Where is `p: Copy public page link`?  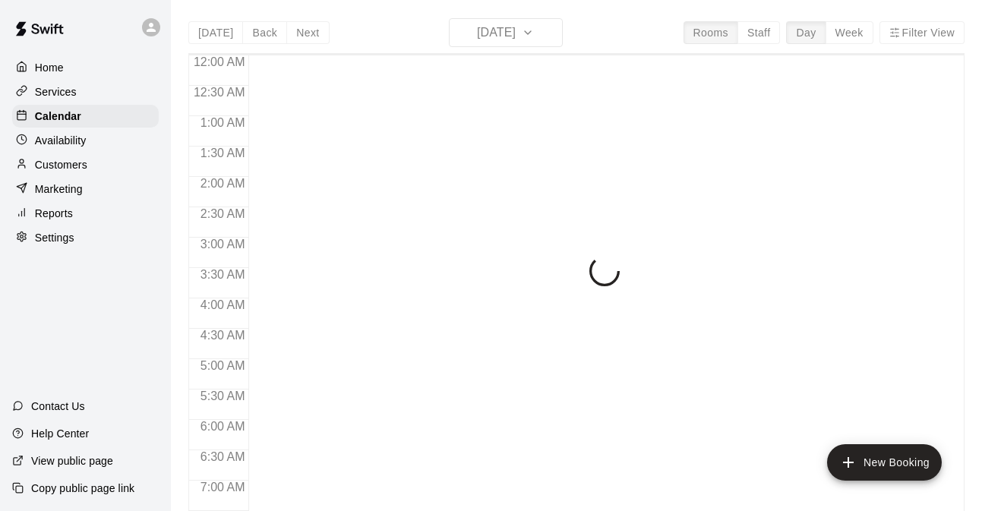 p: Copy public page link is located at coordinates (83, 488).